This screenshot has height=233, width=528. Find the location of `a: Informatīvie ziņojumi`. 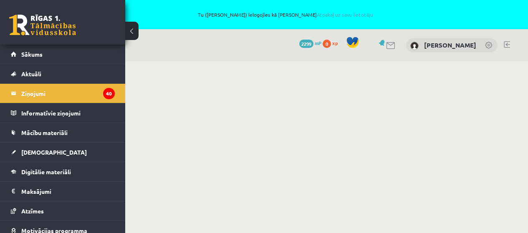

a: Informatīvie ziņojumi is located at coordinates (63, 113).